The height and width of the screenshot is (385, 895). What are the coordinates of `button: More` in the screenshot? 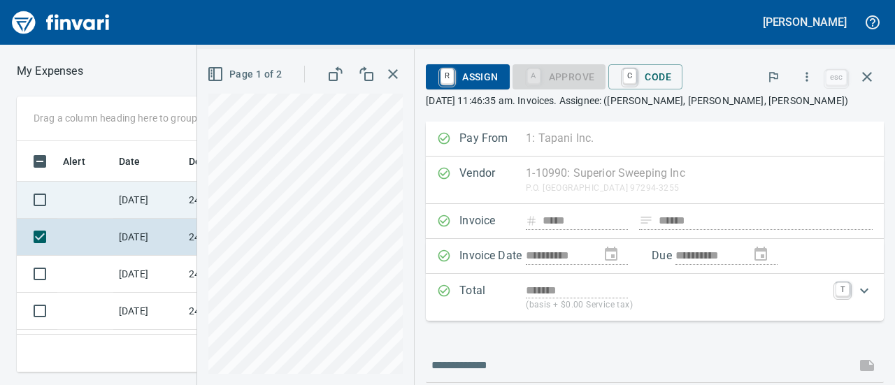 It's located at (807, 77).